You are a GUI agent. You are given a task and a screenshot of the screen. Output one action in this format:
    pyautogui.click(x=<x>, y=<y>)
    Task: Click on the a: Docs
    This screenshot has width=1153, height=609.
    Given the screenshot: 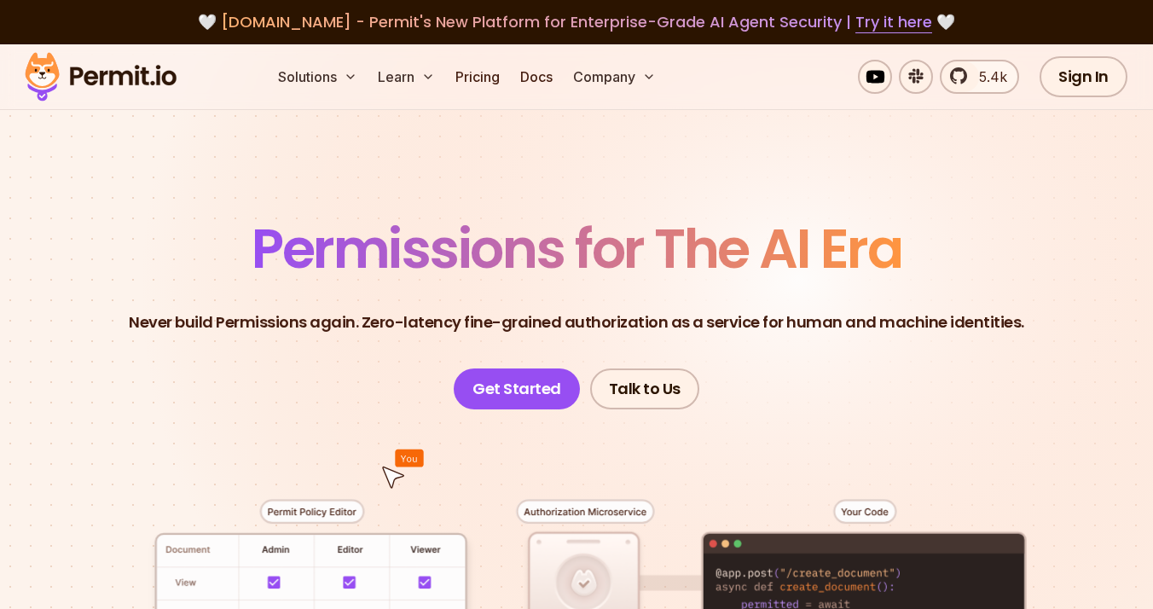 What is the action you would take?
    pyautogui.click(x=537, y=77)
    